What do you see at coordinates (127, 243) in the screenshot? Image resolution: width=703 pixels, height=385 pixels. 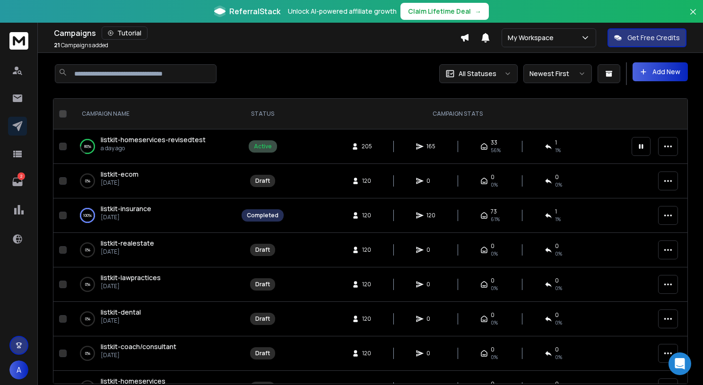 I see `span: listkit-realestate` at bounding box center [127, 243].